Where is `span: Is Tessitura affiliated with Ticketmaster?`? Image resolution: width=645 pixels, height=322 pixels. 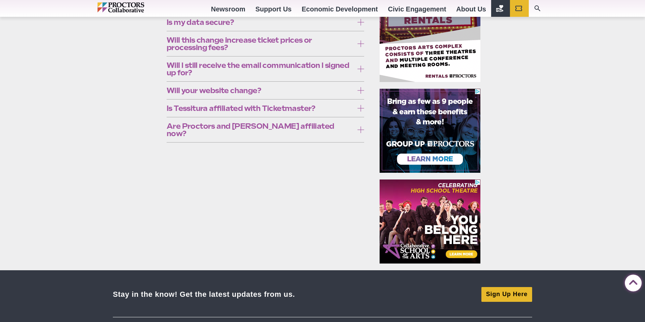
span: Is Tessitura affiliated with Ticketmaster? is located at coordinates (260, 108).